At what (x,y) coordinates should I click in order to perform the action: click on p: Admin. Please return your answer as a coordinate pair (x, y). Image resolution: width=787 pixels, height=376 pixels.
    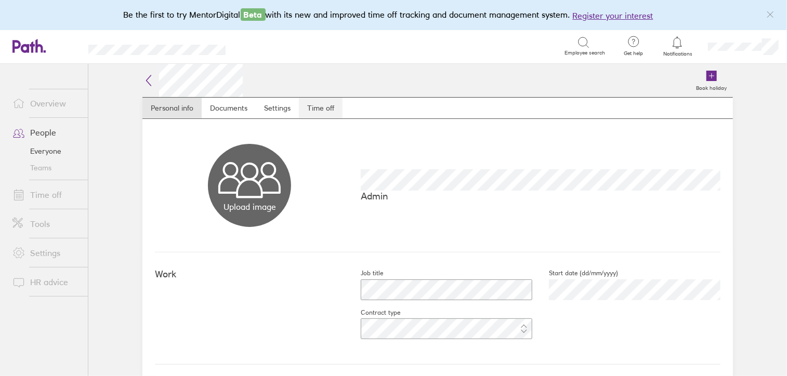
    Looking at the image, I should click on (541, 196).